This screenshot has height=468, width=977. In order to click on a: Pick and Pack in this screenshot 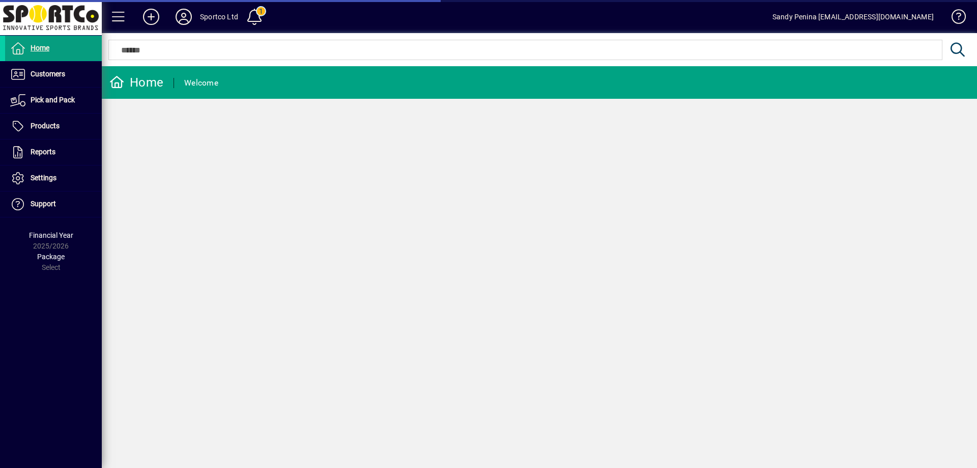, I will do `click(53, 100)`.